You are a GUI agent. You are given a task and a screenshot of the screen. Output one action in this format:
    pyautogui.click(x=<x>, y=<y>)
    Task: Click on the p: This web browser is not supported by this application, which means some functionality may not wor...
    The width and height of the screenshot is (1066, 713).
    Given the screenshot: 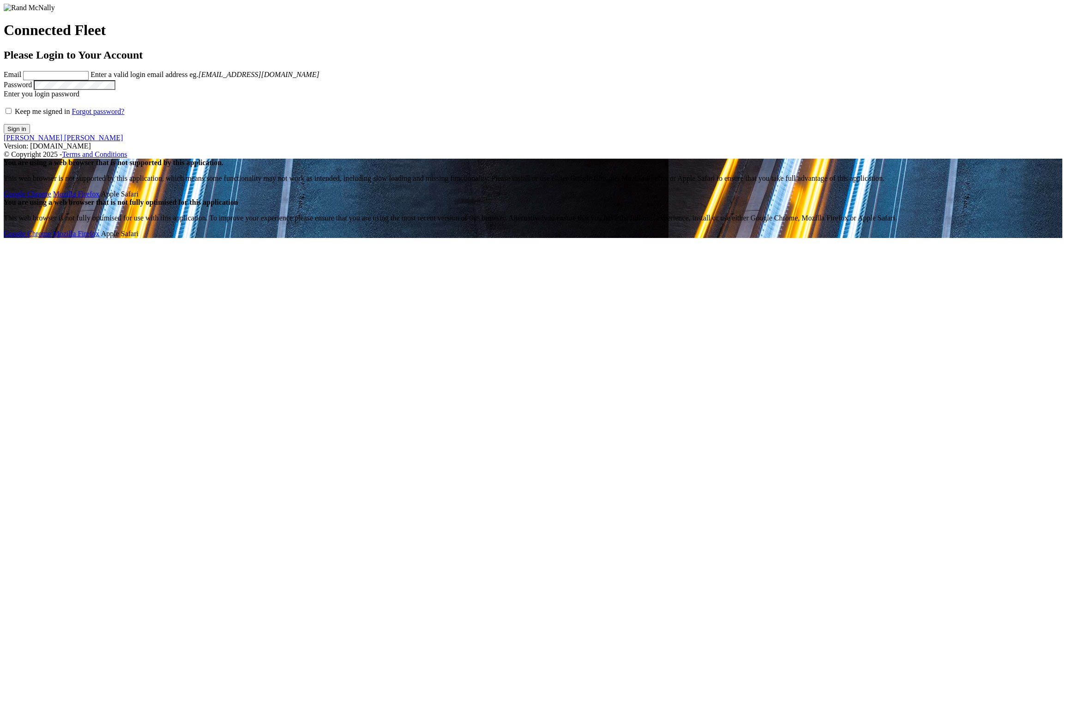 What is the action you would take?
    pyautogui.click(x=533, y=179)
    